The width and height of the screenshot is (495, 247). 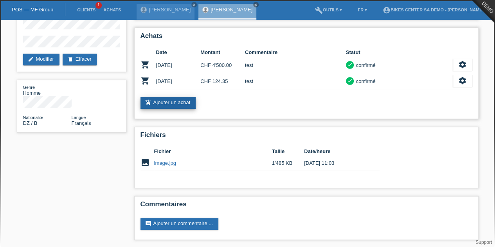 I want to click on i: delete, so click(x=70, y=59).